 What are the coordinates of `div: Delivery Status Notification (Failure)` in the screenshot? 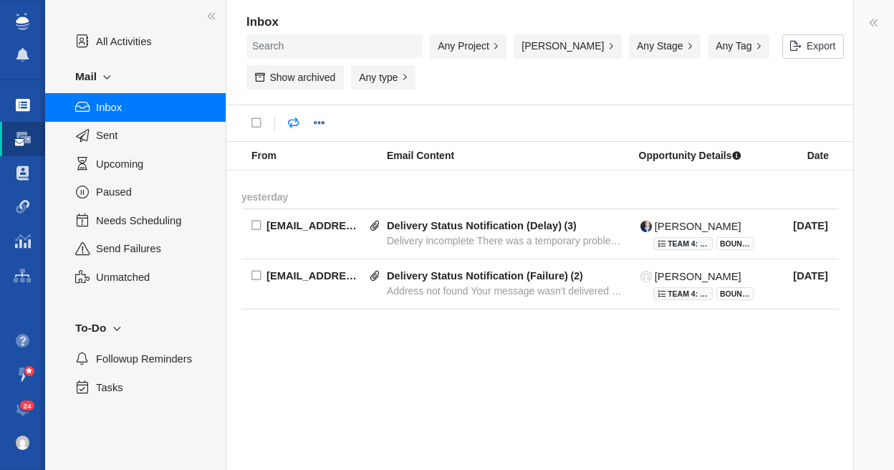 It's located at (477, 276).